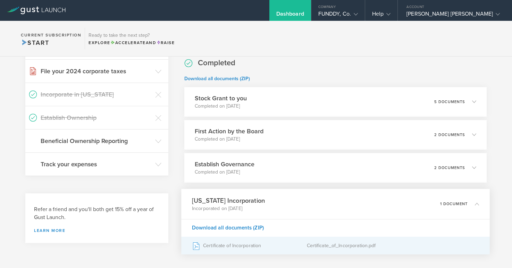  What do you see at coordinates (393, 246) in the screenshot?
I see `div: Certificate_of_Incorporation.pdf` at bounding box center [393, 246].